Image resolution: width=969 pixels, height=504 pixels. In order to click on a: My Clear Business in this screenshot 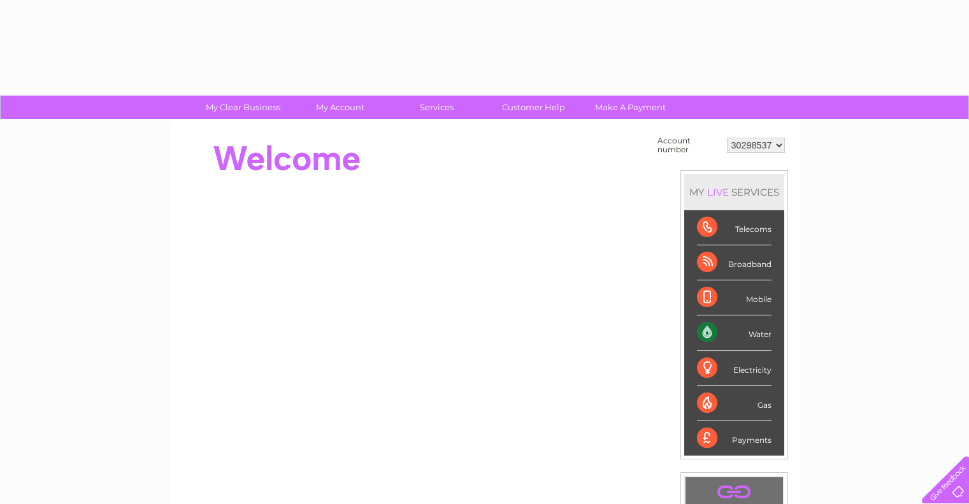, I will do `click(243, 107)`.